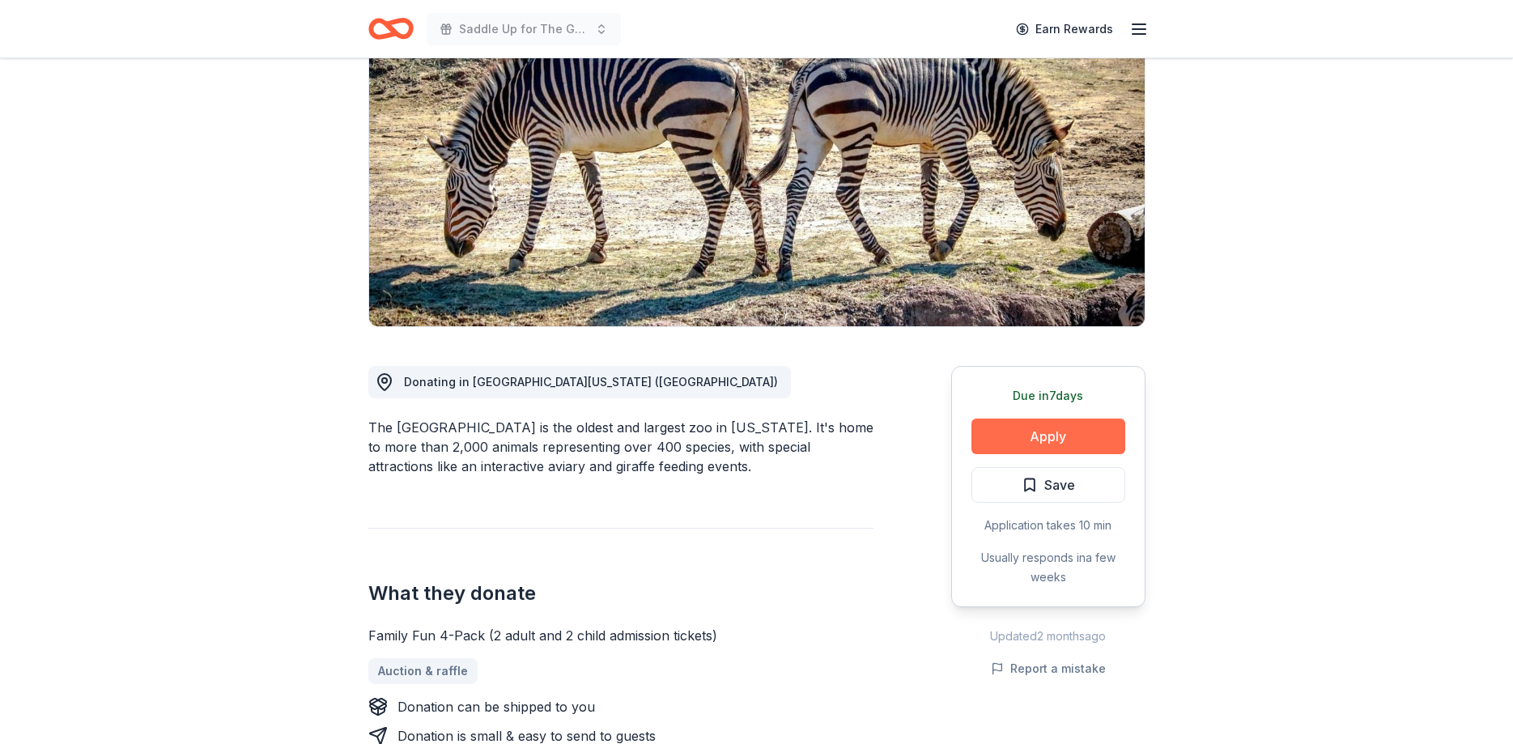 The height and width of the screenshot is (744, 1513). What do you see at coordinates (1049, 568) in the screenshot?
I see `div: Usually responds in a few weeks` at bounding box center [1049, 568].